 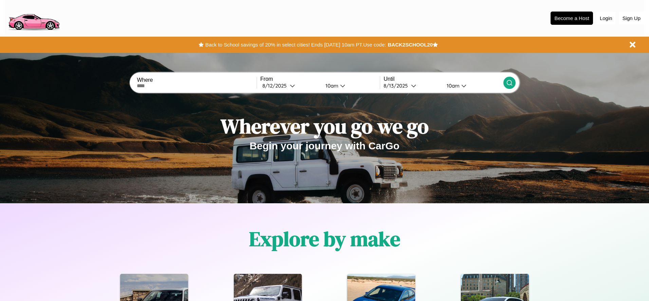 I want to click on button: Become a Host, so click(x=572, y=18).